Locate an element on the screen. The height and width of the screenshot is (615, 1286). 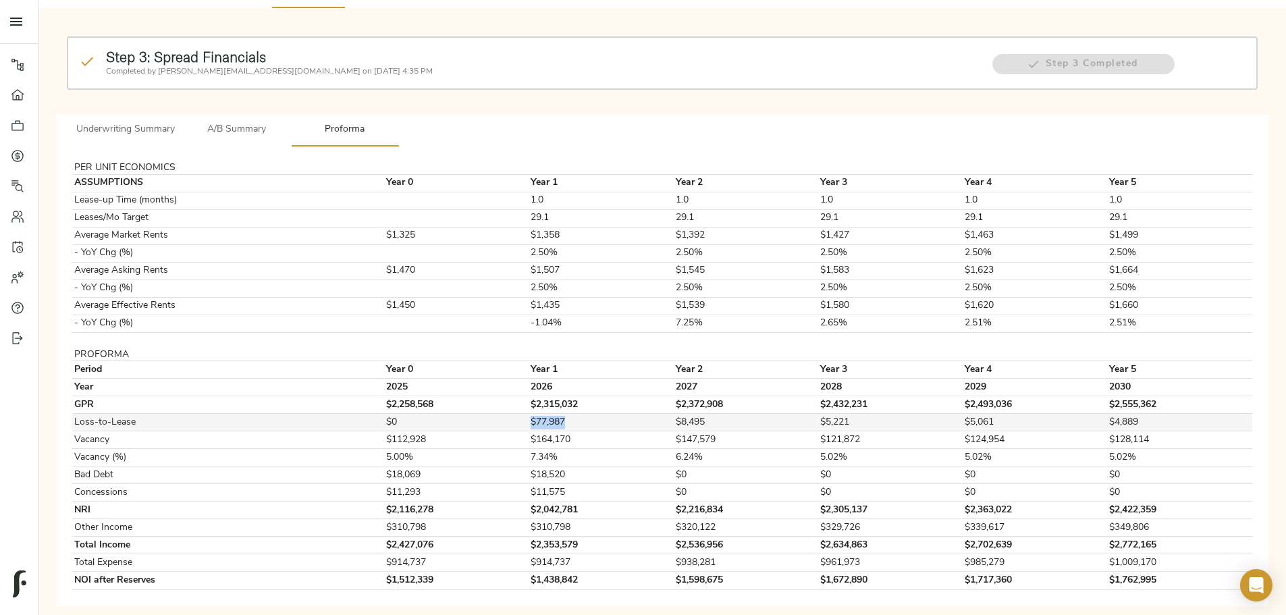
td: $18,520 is located at coordinates (601, 475).